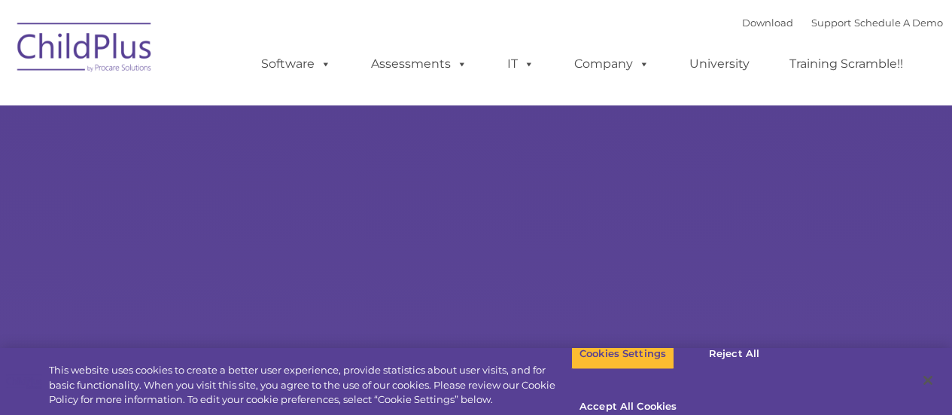 This screenshot has width=952, height=415. I want to click on a: Company, so click(612, 64).